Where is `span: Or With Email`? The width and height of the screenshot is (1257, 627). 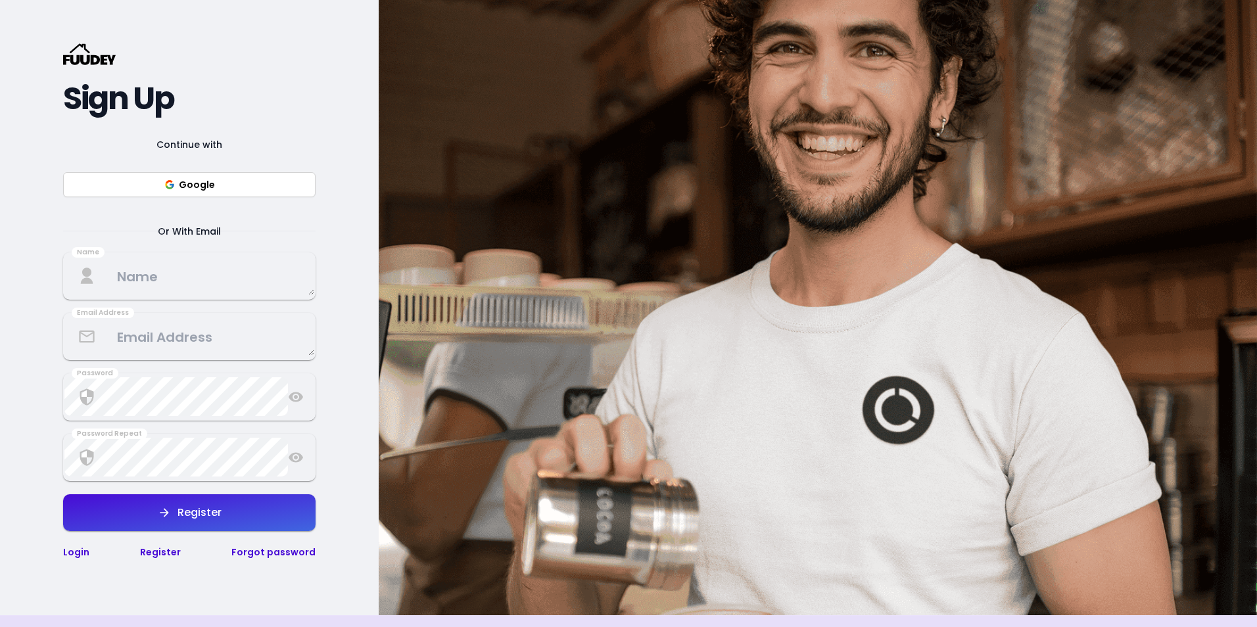 span: Or With Email is located at coordinates (189, 231).